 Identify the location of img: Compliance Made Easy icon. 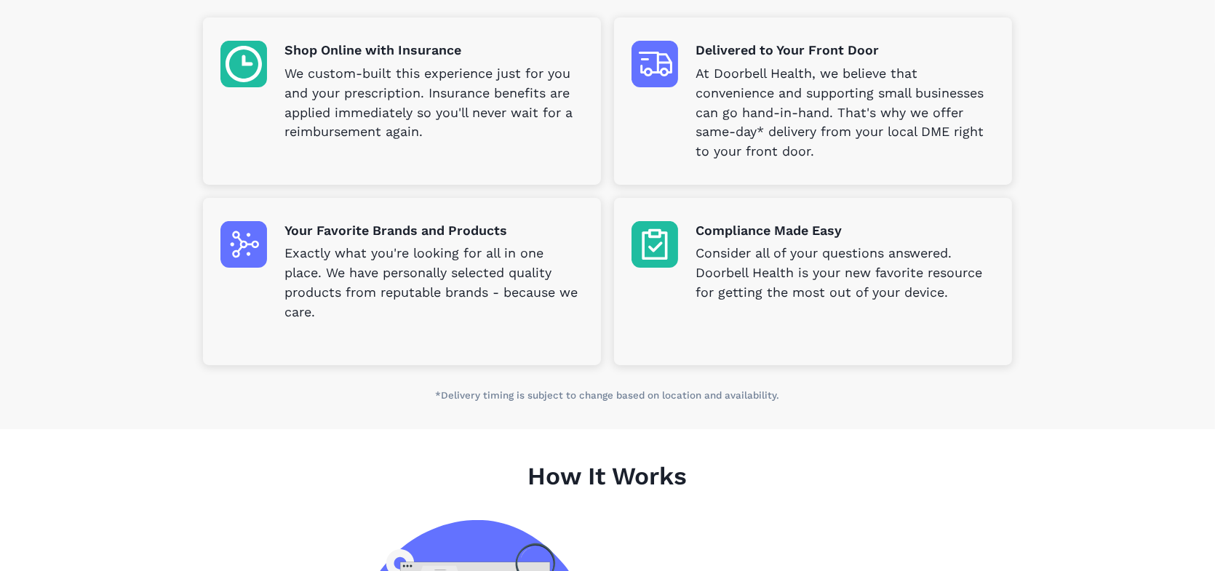
(655, 244).